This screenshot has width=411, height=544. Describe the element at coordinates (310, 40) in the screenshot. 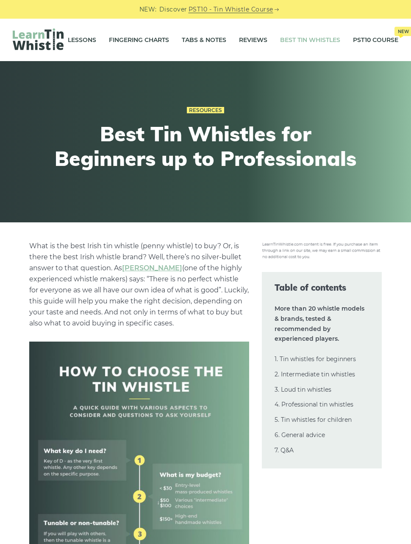

I see `a: Best Tin Whistles` at that location.